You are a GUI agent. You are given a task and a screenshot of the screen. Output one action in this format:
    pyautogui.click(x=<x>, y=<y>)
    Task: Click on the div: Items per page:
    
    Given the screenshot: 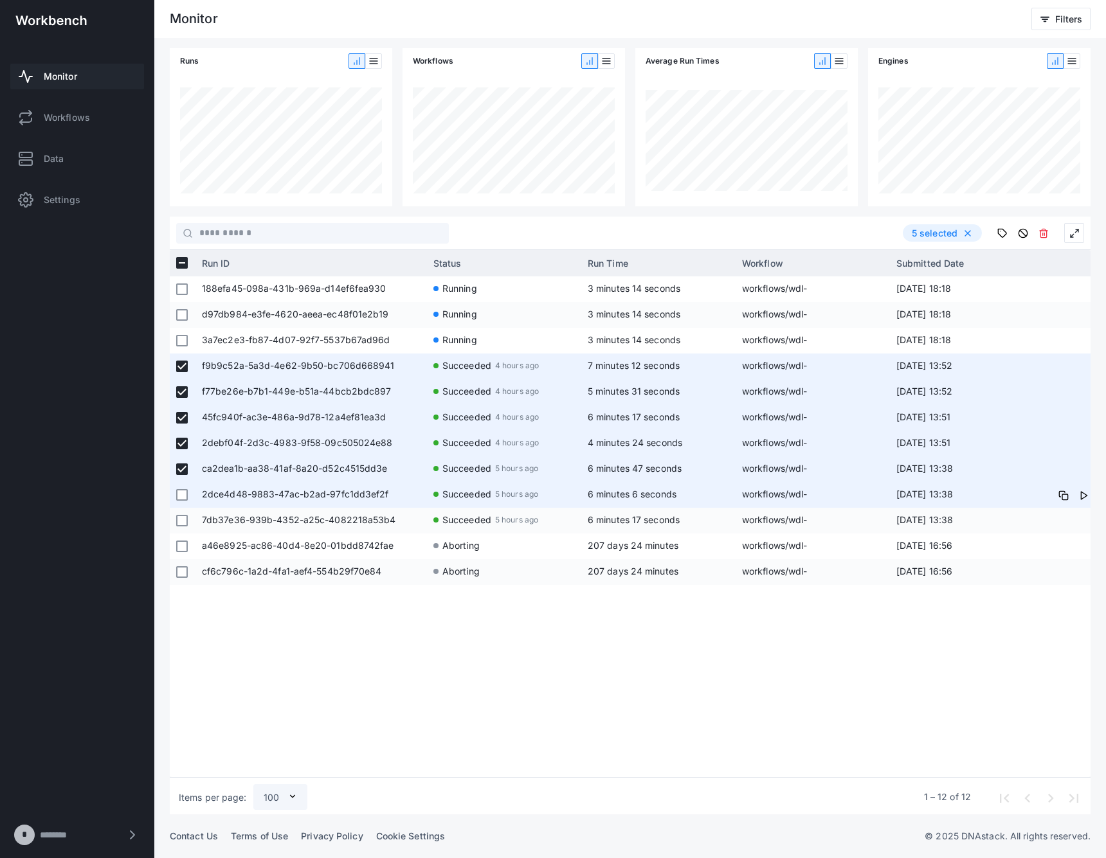 What is the action you would take?
    pyautogui.click(x=213, y=798)
    